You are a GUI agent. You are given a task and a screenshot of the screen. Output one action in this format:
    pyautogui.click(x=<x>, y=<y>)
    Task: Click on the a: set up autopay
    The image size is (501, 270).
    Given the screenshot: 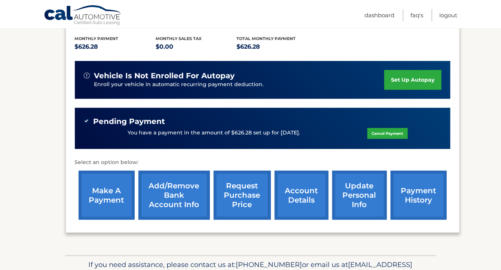 What is the action you would take?
    pyautogui.click(x=413, y=80)
    